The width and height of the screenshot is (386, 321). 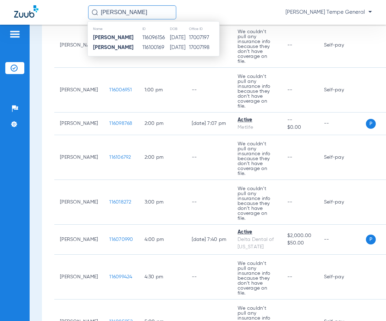 What do you see at coordinates (162, 277) in the screenshot?
I see `td: 4:30 PM` at bounding box center [162, 277].